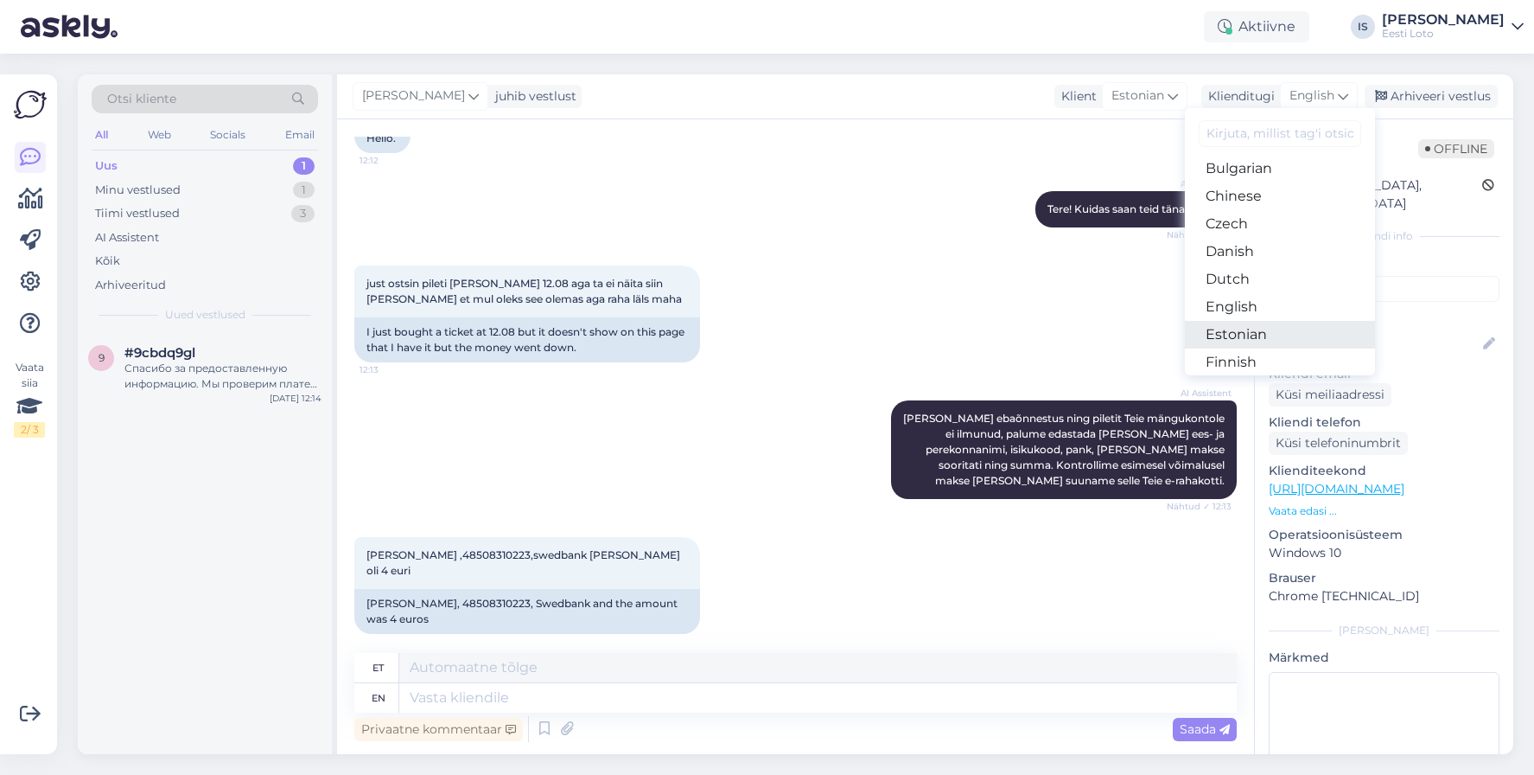  What do you see at coordinates (106, 166) in the screenshot?
I see `div: Uus` at bounding box center [106, 166].